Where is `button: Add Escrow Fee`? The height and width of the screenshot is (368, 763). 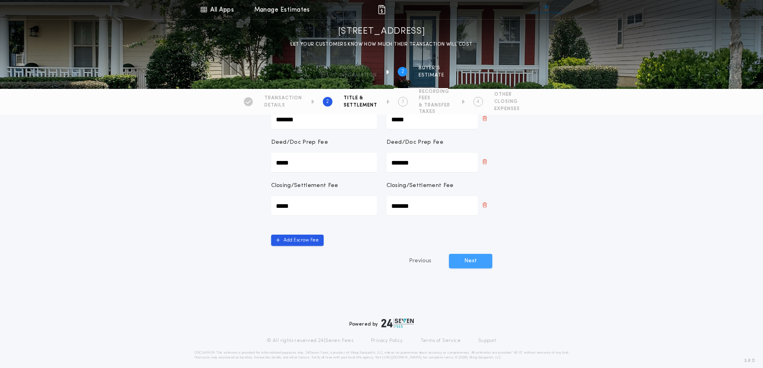
button: Add Escrow Fee is located at coordinates (297, 240).